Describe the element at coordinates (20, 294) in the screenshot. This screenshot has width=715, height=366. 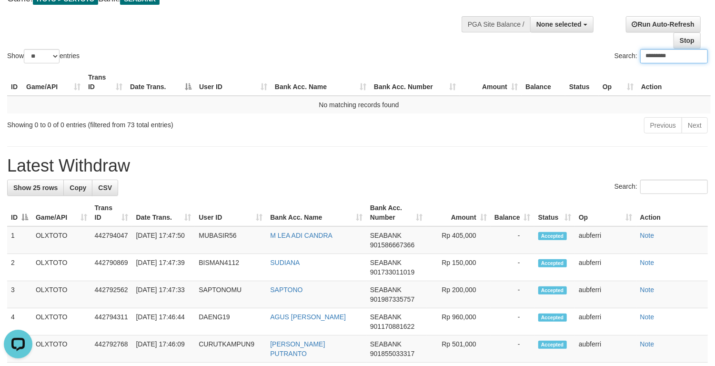
I see `td: 3` at that location.